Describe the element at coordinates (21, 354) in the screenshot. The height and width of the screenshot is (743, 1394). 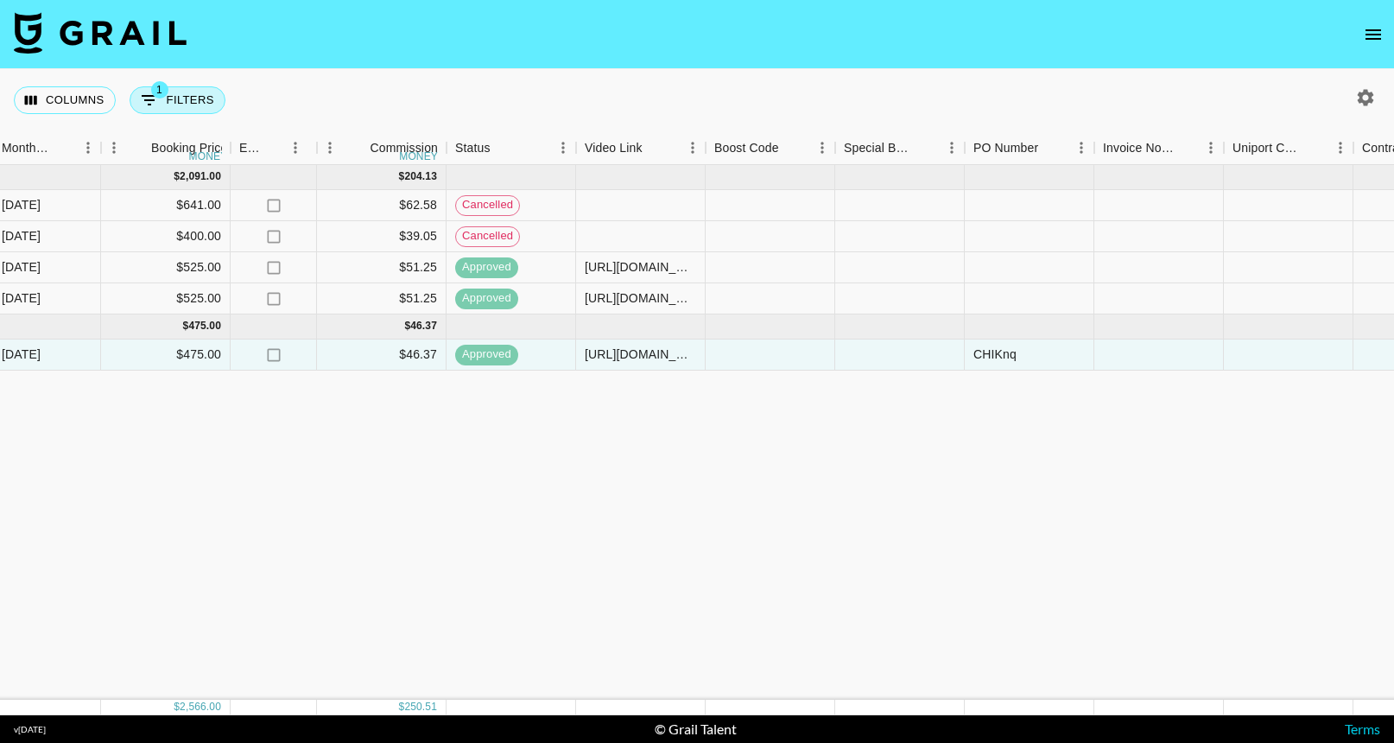
I see `div: May '25` at that location.